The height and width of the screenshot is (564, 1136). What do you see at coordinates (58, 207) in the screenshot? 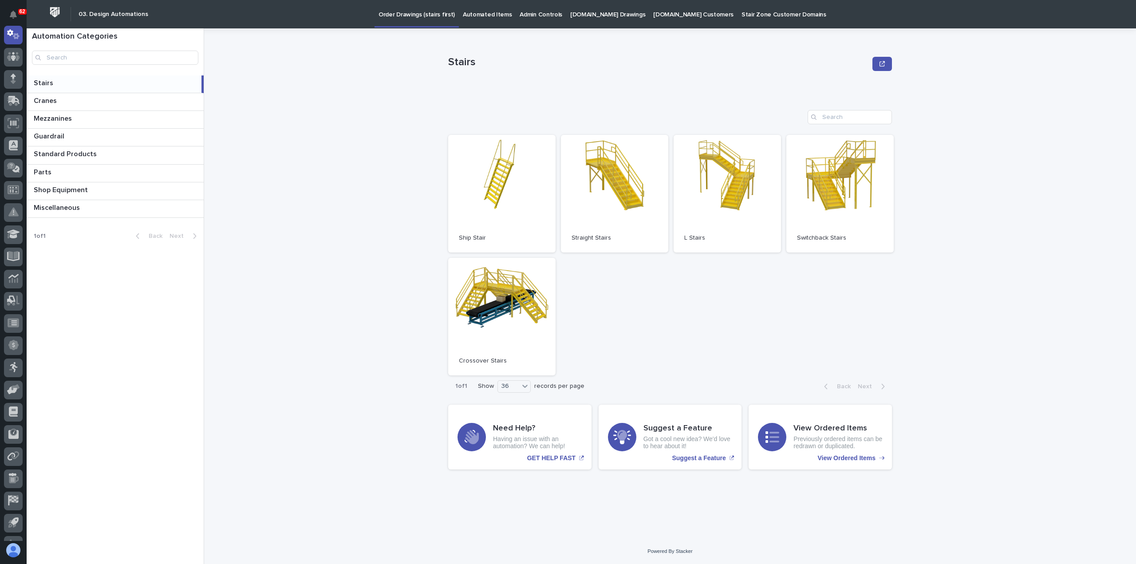
I see `p: Miscellaneous` at bounding box center [58, 207].